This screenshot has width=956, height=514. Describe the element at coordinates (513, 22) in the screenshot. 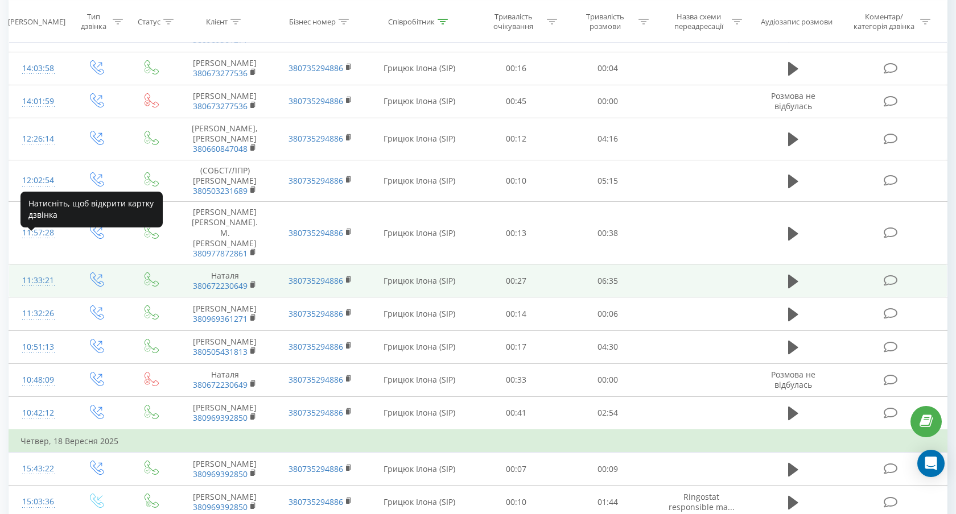

I see `div: Тривалість очікування` at that location.